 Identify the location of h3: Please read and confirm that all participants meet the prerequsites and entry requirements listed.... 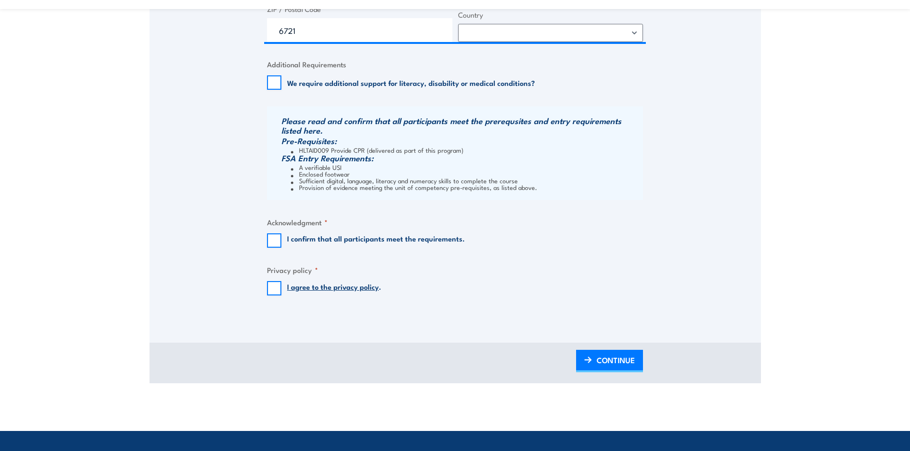
(461, 126).